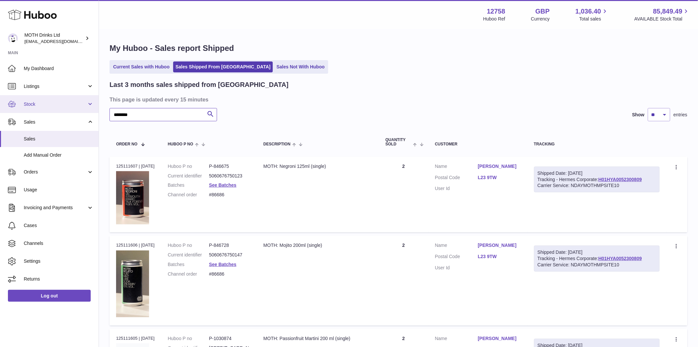 This screenshot has height=347, width=698. I want to click on span: Returns, so click(59, 279).